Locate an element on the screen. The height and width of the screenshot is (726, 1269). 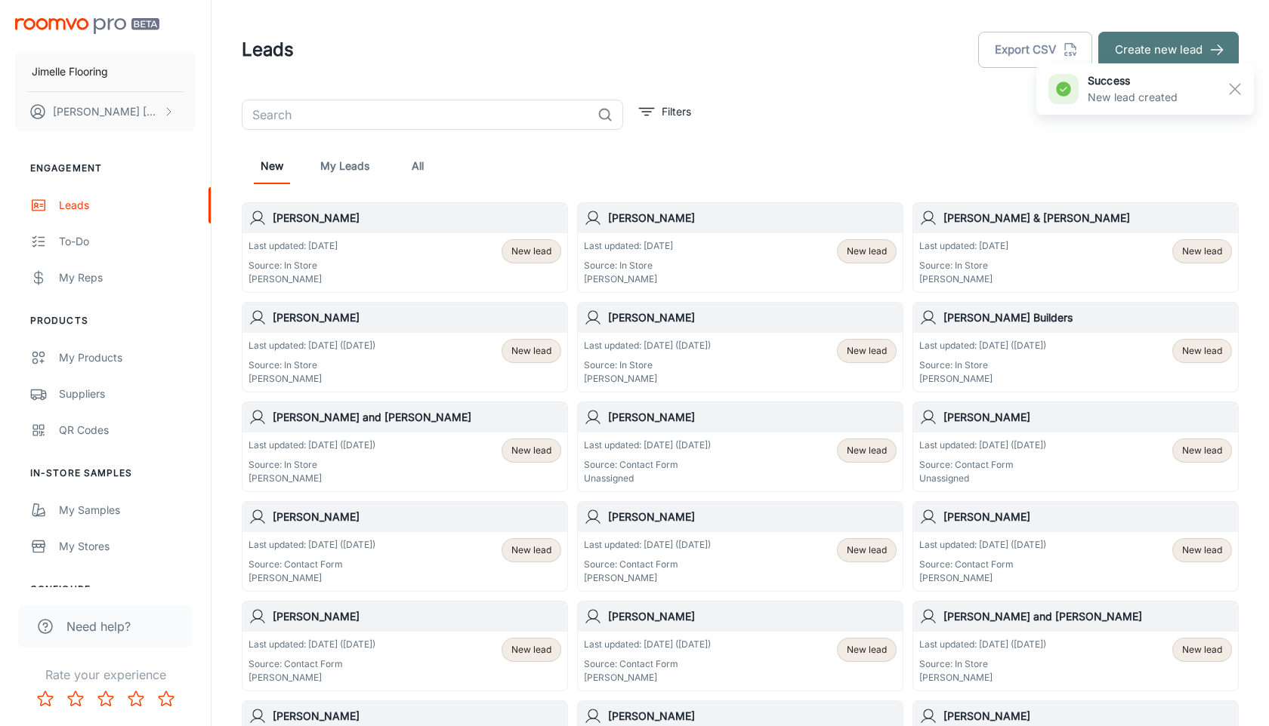
div: To-do is located at coordinates (127, 242).